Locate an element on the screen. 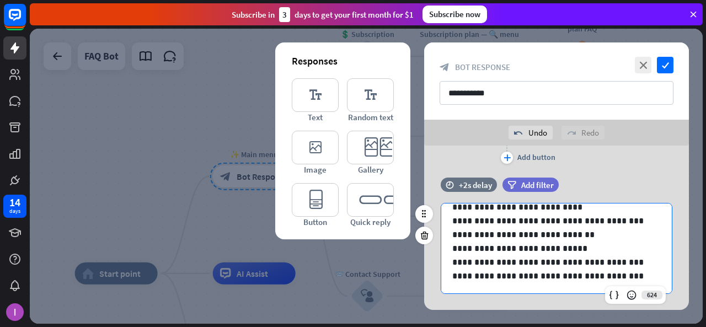 This screenshot has height=327, width=706. div: 14 is located at coordinates (15, 203).